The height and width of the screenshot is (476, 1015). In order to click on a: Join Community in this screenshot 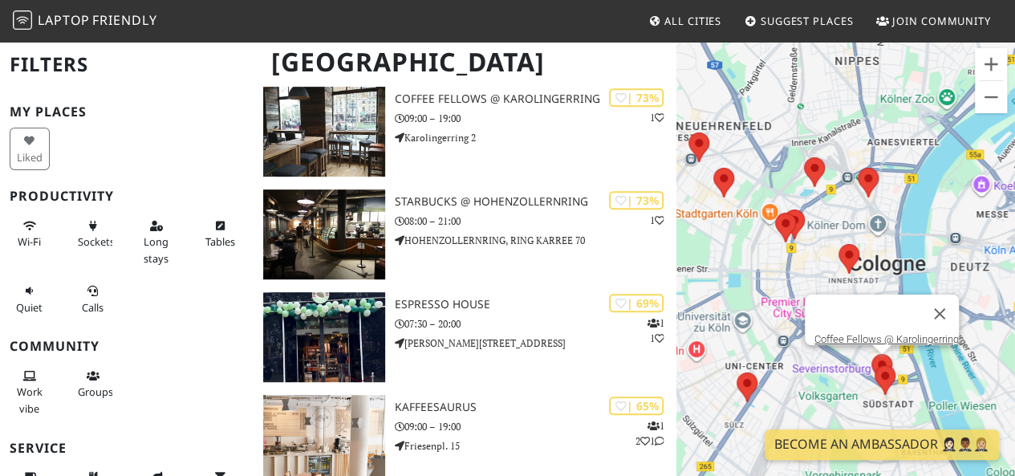, I will do `click(933, 21)`.